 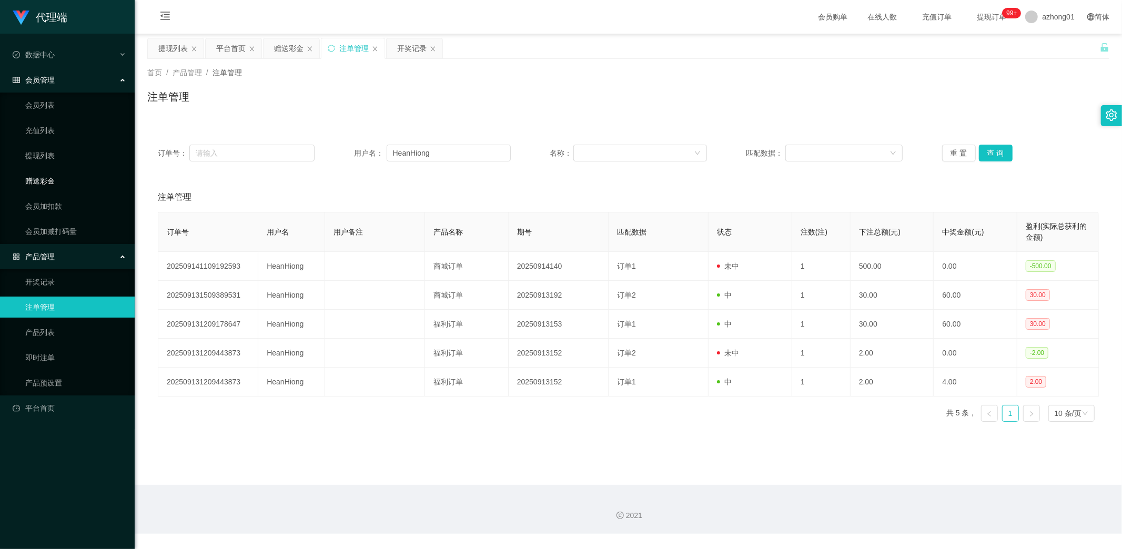 What do you see at coordinates (76, 130) in the screenshot?
I see `a: 充值列表` at bounding box center [76, 130].